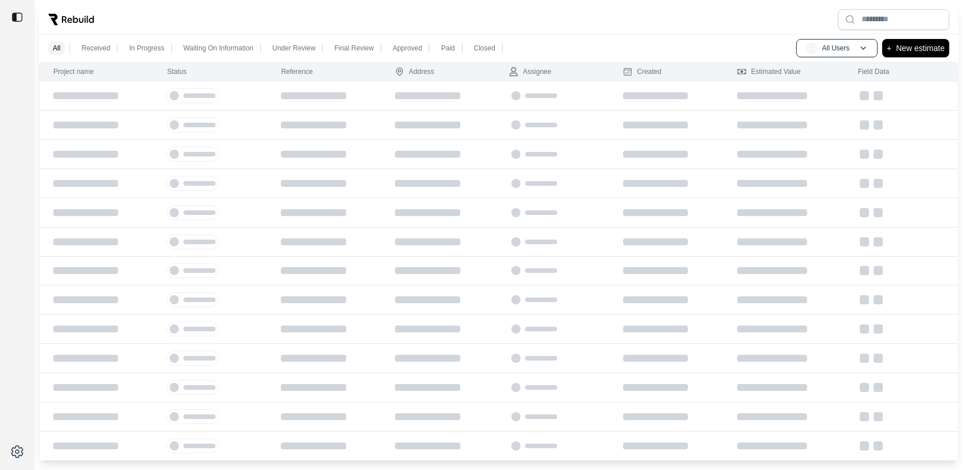  Describe the element at coordinates (56, 48) in the screenshot. I see `p: All` at that location.